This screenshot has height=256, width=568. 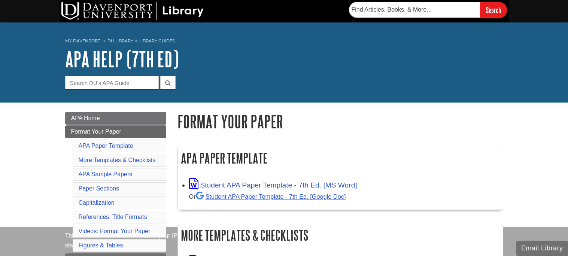 What do you see at coordinates (122, 59) in the screenshot?
I see `a: APA Help (7th Ed)` at bounding box center [122, 59].